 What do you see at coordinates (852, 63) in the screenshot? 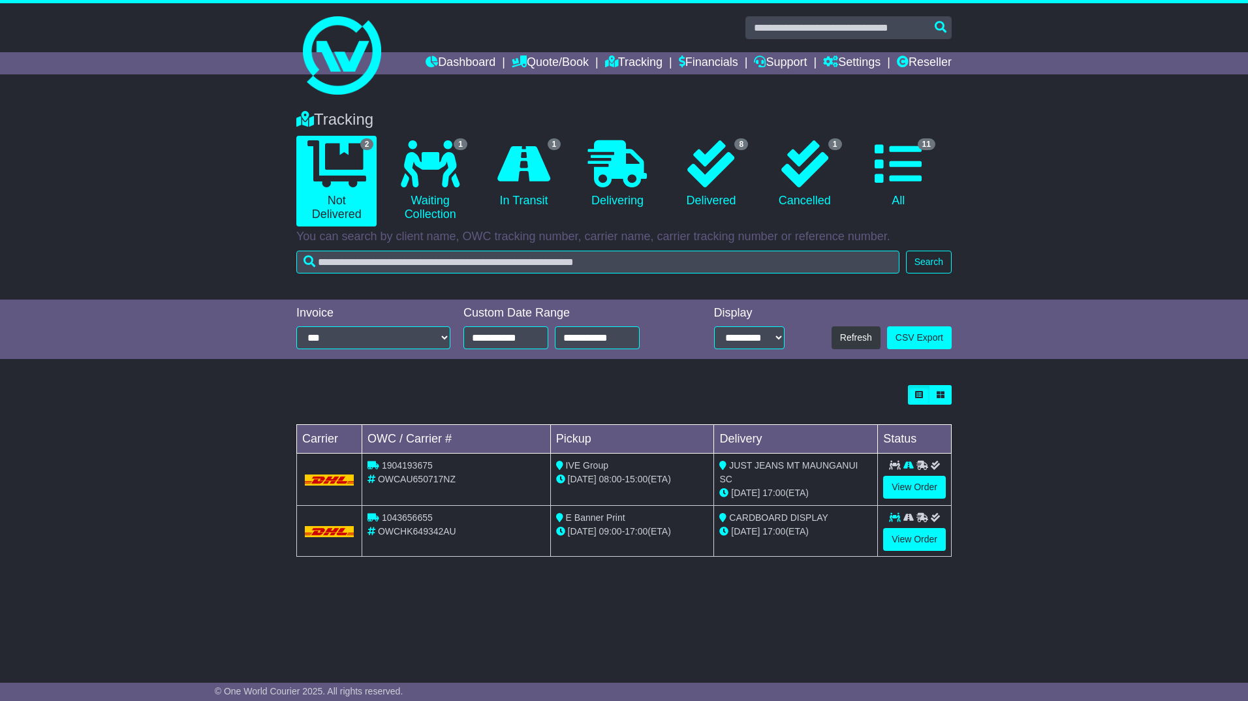
I see `a: Settings` at bounding box center [852, 63].